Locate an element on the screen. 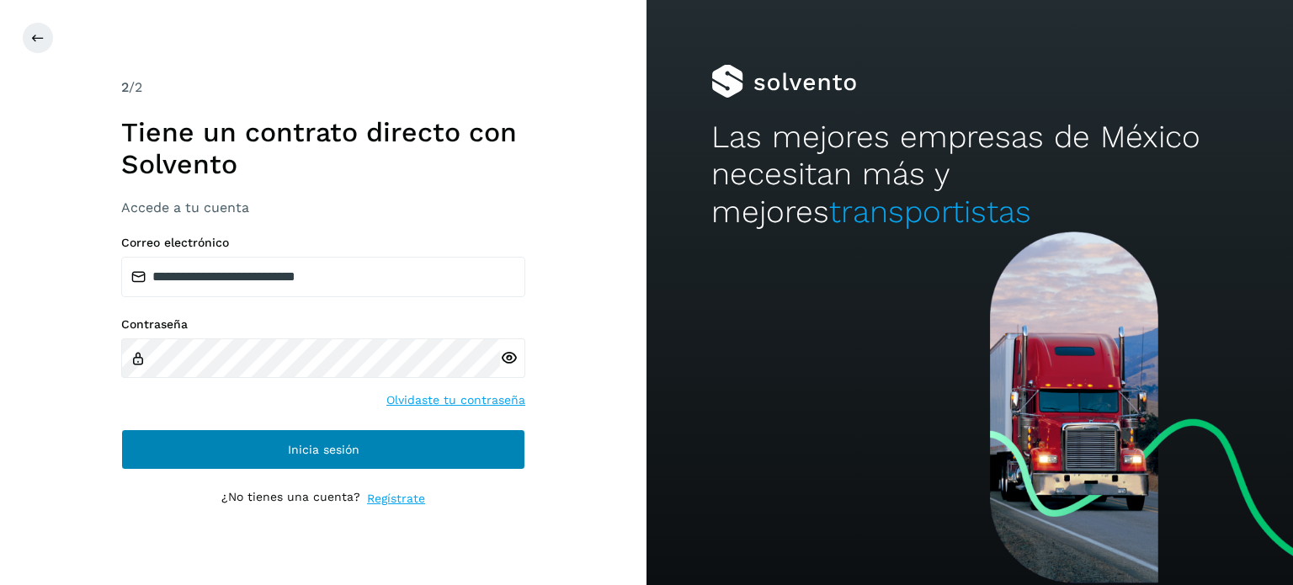 The width and height of the screenshot is (1293, 585). label: Correo electrónico is located at coordinates (323, 243).